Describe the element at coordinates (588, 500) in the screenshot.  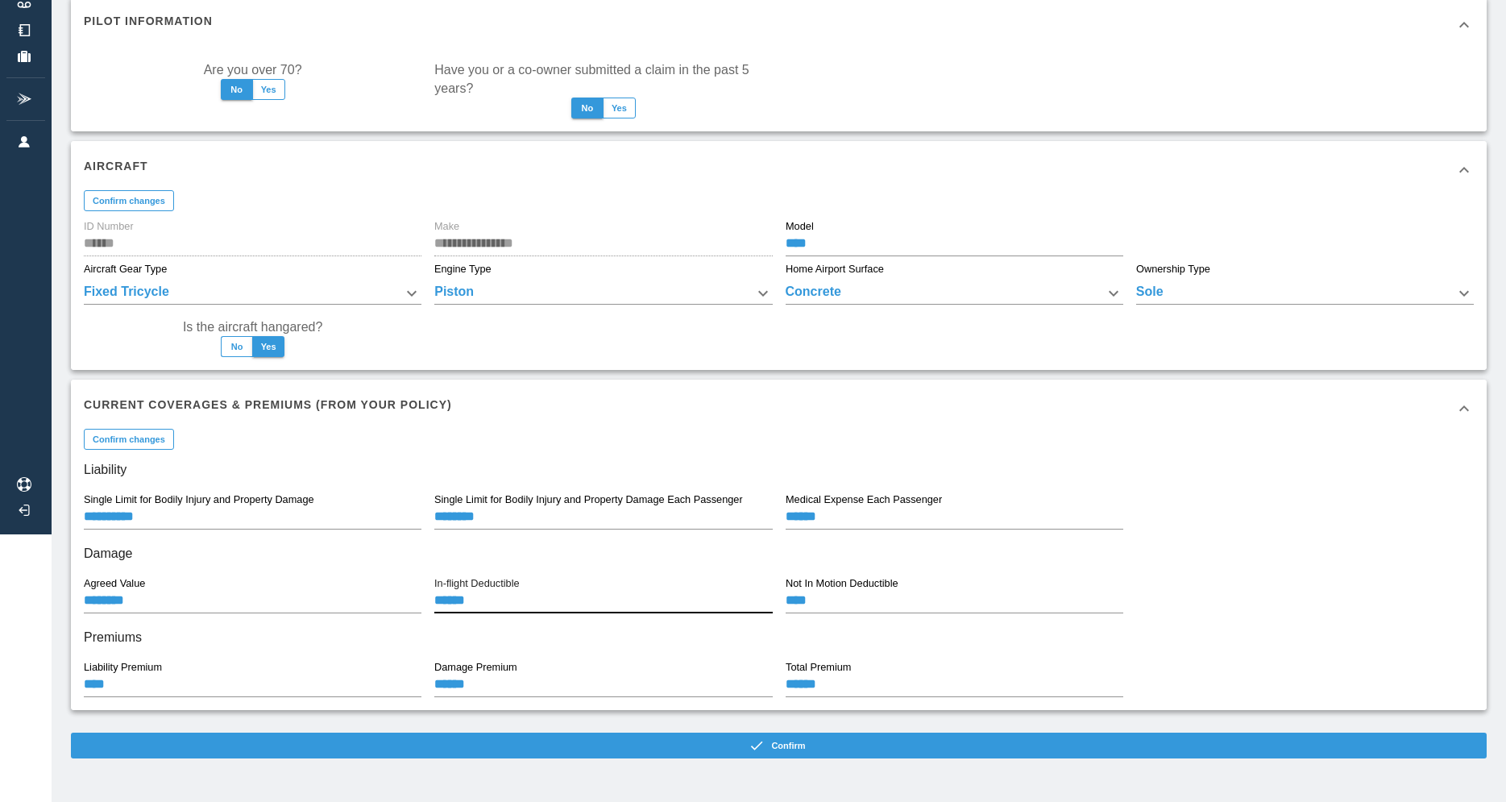
I see `label: Single Limit for Bodily Injury and Property Damage Each Passenger` at that location.